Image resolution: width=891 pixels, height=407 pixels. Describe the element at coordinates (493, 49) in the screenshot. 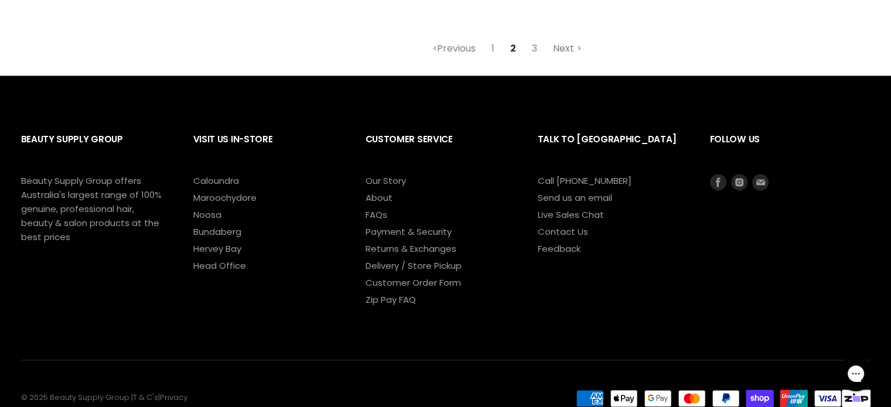

I see `a: 1` at that location.